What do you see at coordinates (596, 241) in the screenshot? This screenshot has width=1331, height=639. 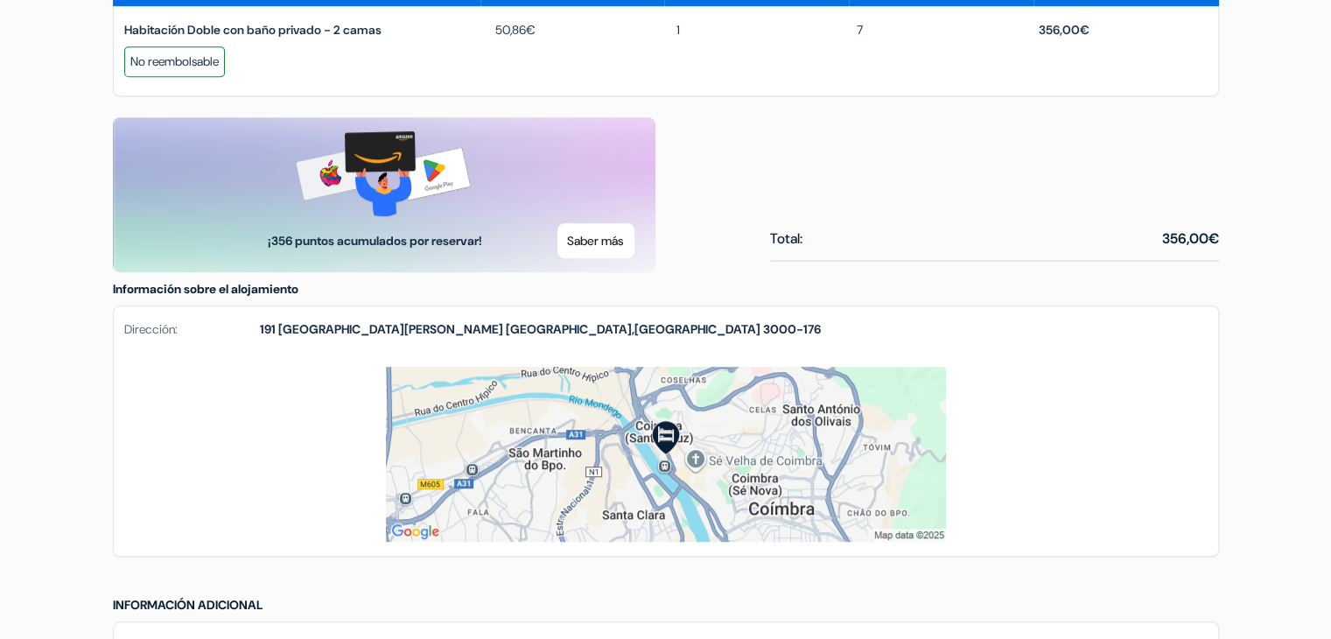 I see `button: Saber más` at bounding box center [596, 241].